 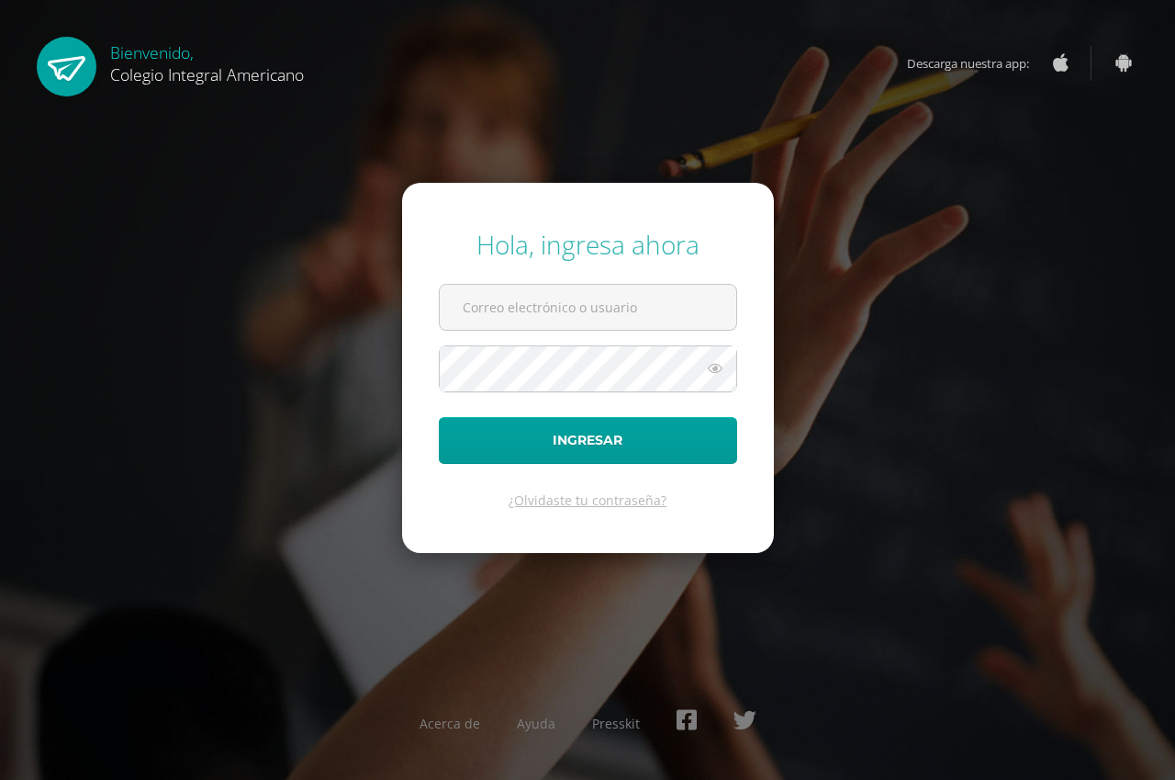 I want to click on span: Colegio Integral Americano, so click(x=207, y=74).